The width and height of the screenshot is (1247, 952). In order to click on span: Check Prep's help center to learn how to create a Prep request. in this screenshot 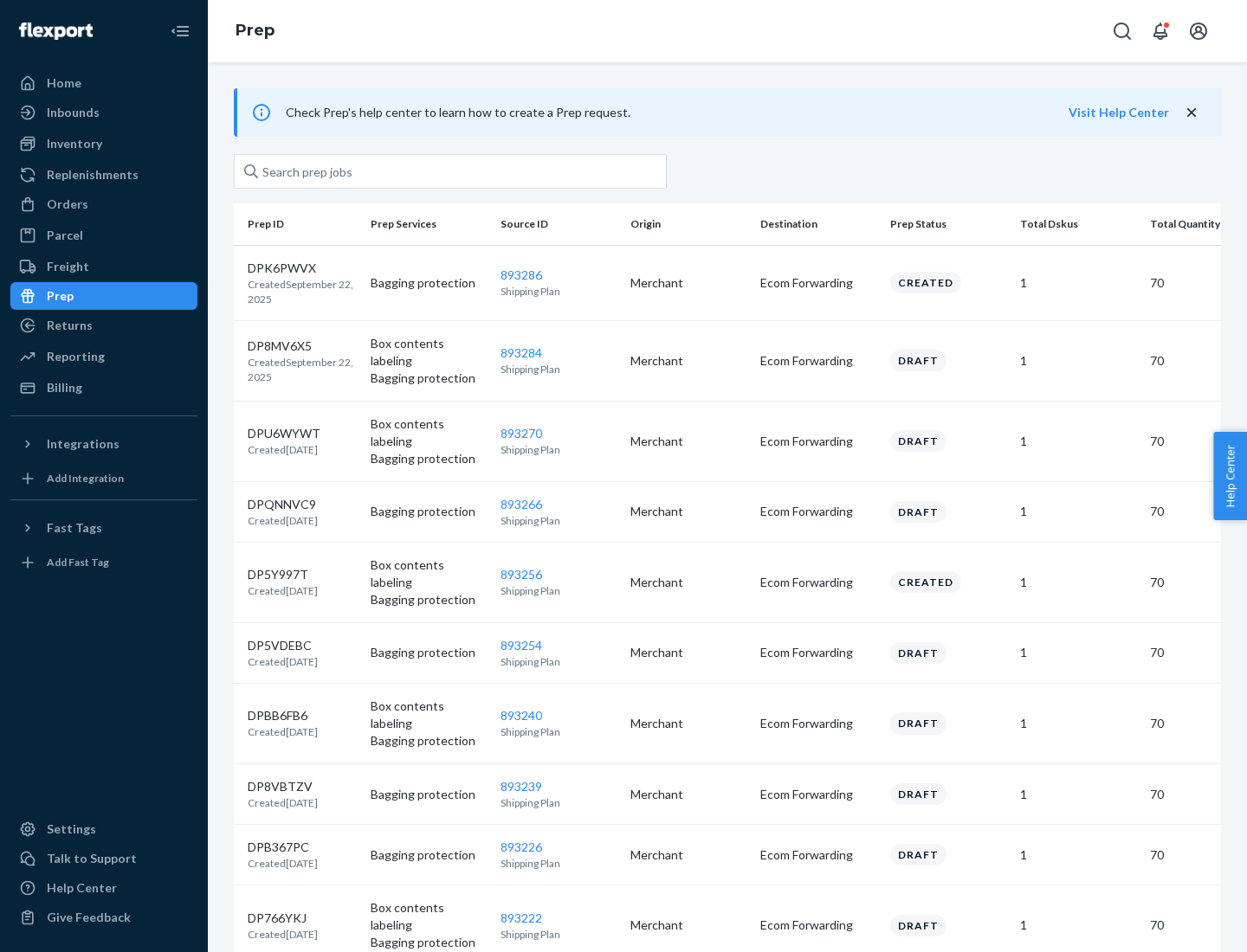, I will do `click(458, 111)`.